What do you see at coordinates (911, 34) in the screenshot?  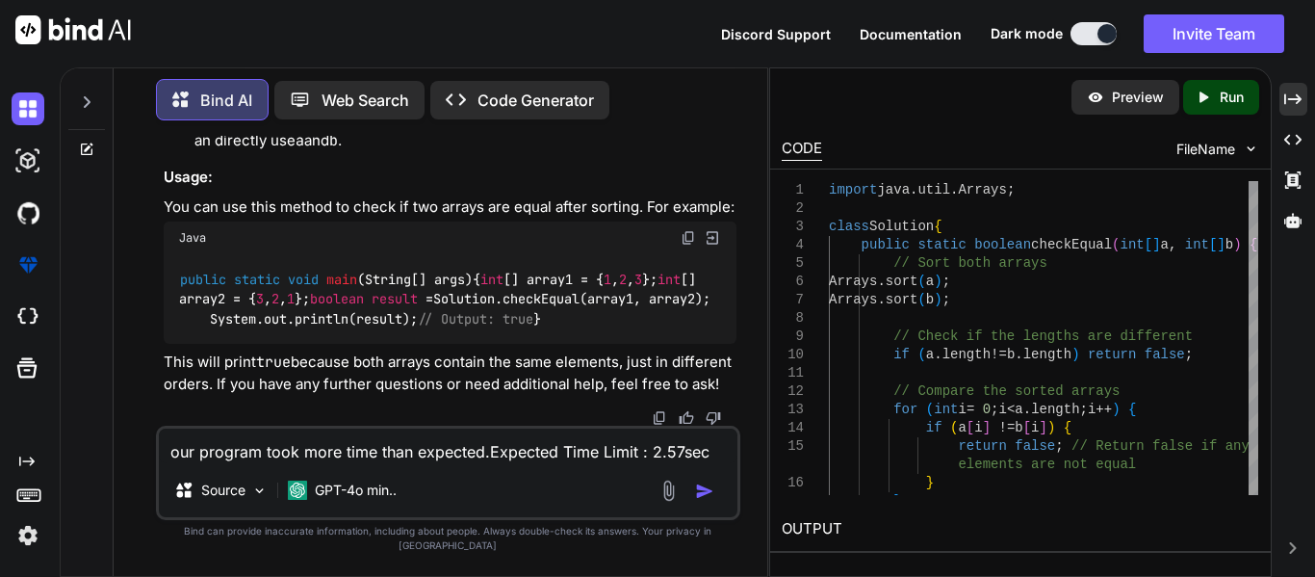 I see `button: Documentation` at bounding box center [911, 34].